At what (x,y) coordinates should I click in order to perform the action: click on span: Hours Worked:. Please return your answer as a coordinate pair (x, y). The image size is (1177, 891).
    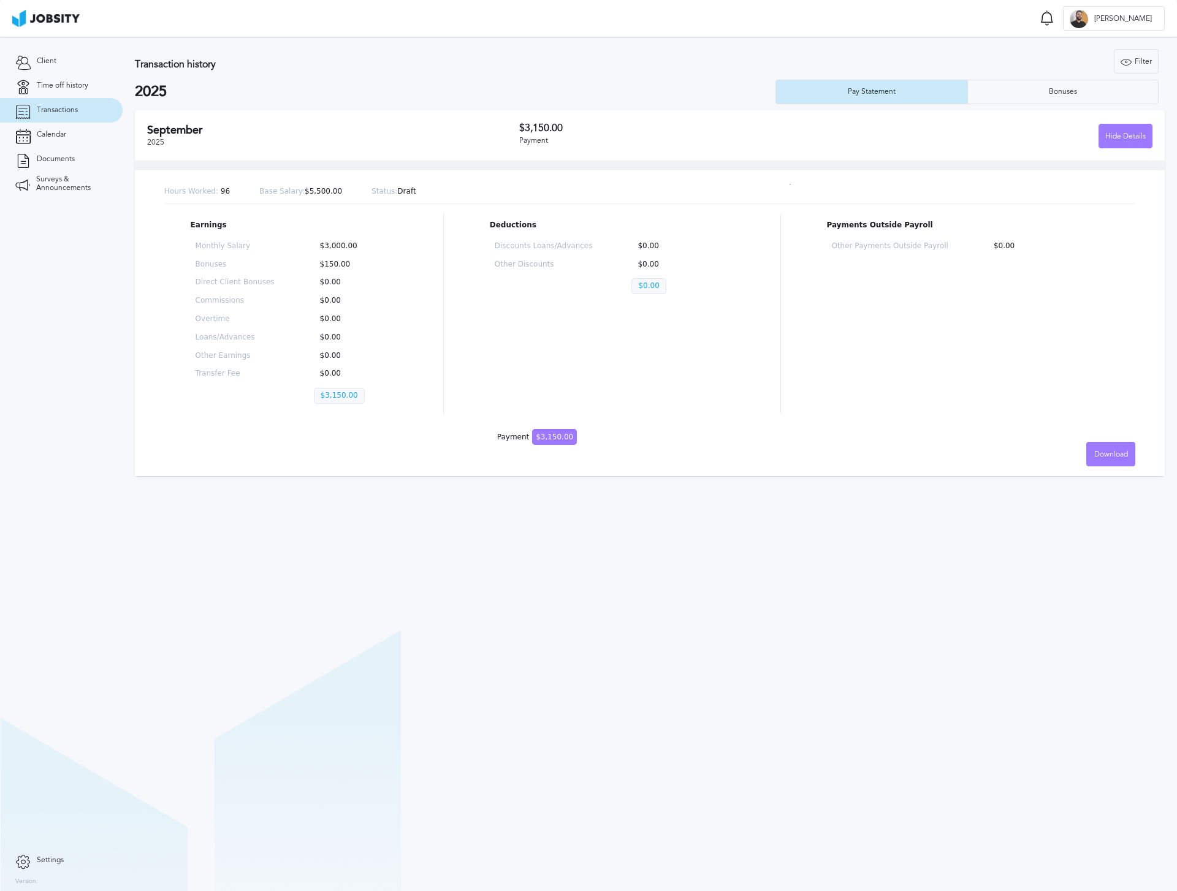
    Looking at the image, I should click on (191, 191).